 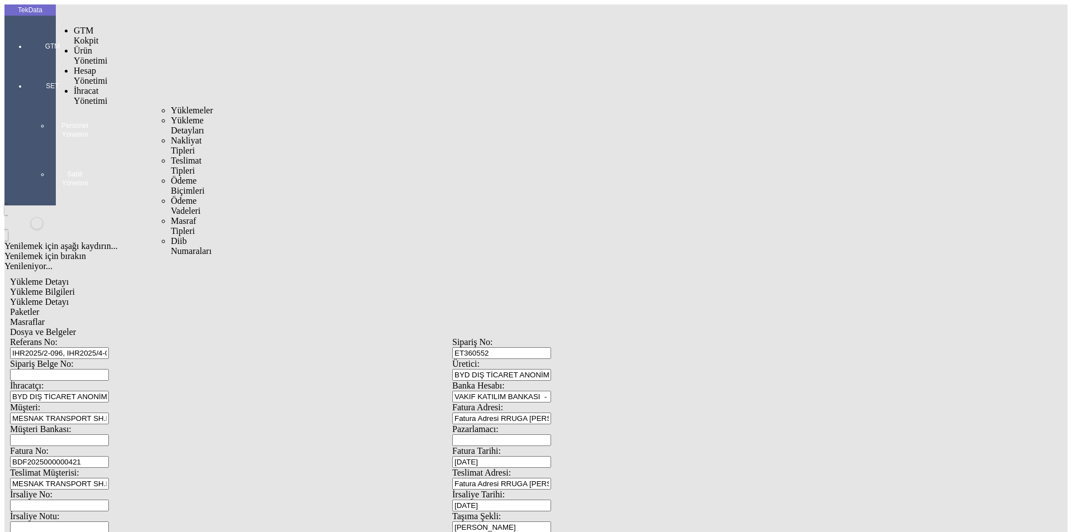 What do you see at coordinates (42, 291) in the screenshot?
I see `span: Yükleme Bilgileri` at bounding box center [42, 291].